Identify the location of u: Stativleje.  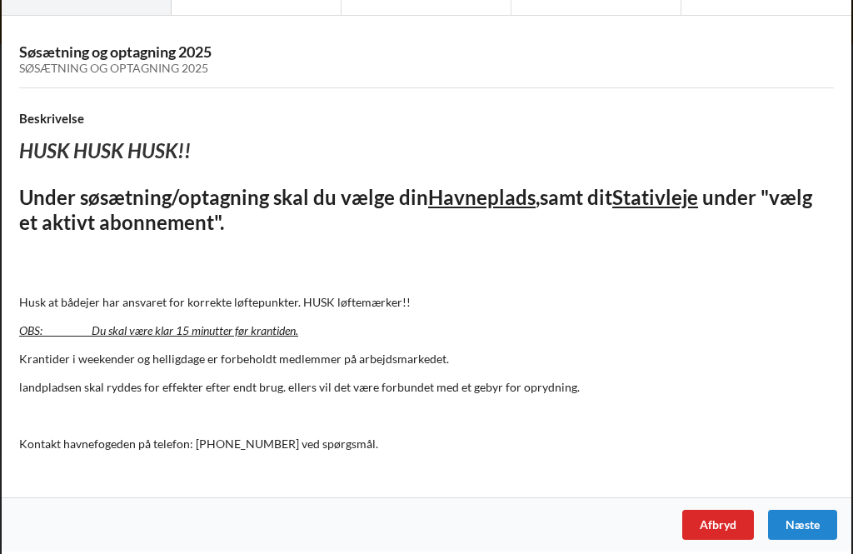
(654, 196).